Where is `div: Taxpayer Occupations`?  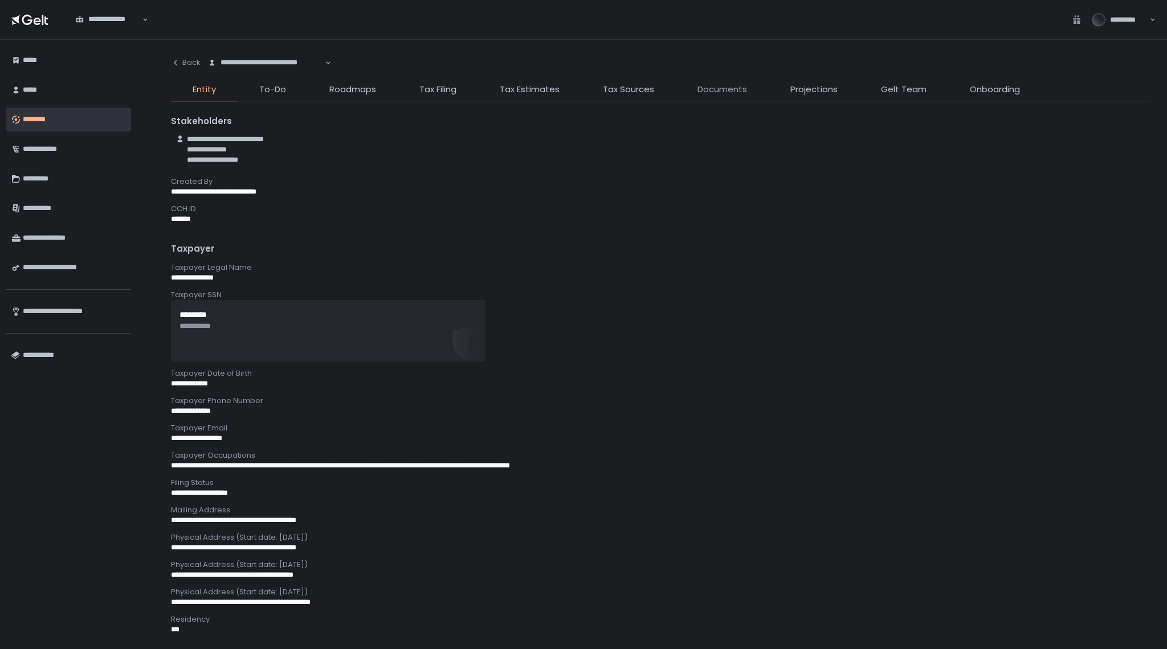
div: Taxpayer Occupations is located at coordinates (661, 456).